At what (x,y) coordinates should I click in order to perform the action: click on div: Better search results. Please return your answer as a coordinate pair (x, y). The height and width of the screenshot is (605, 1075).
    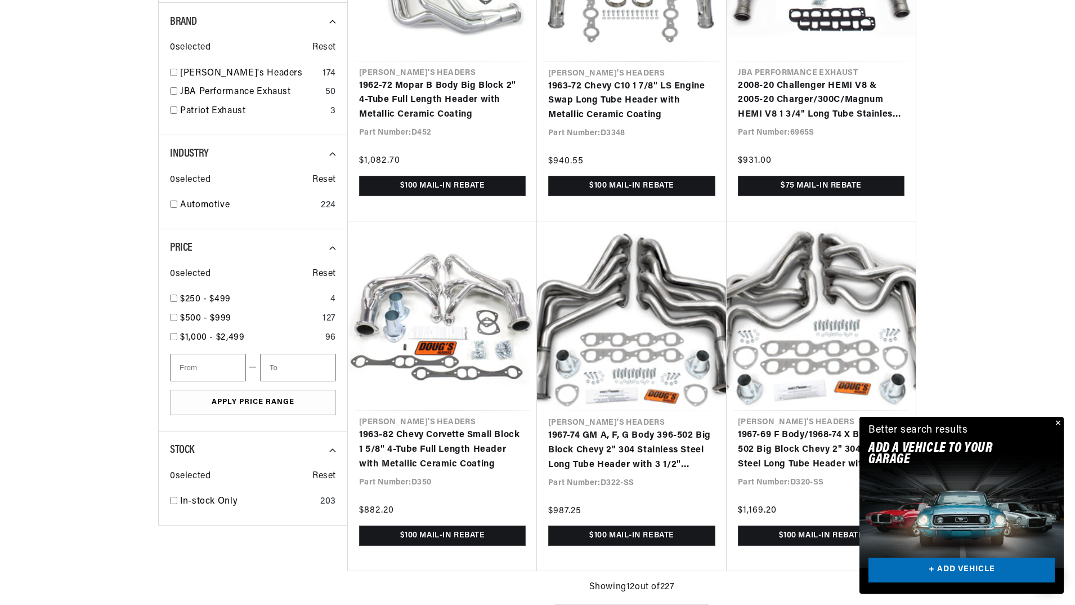
    Looking at the image, I should click on (918, 430).